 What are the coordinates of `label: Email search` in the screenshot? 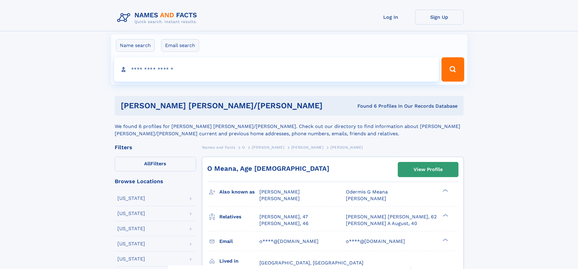 It's located at (180, 45).